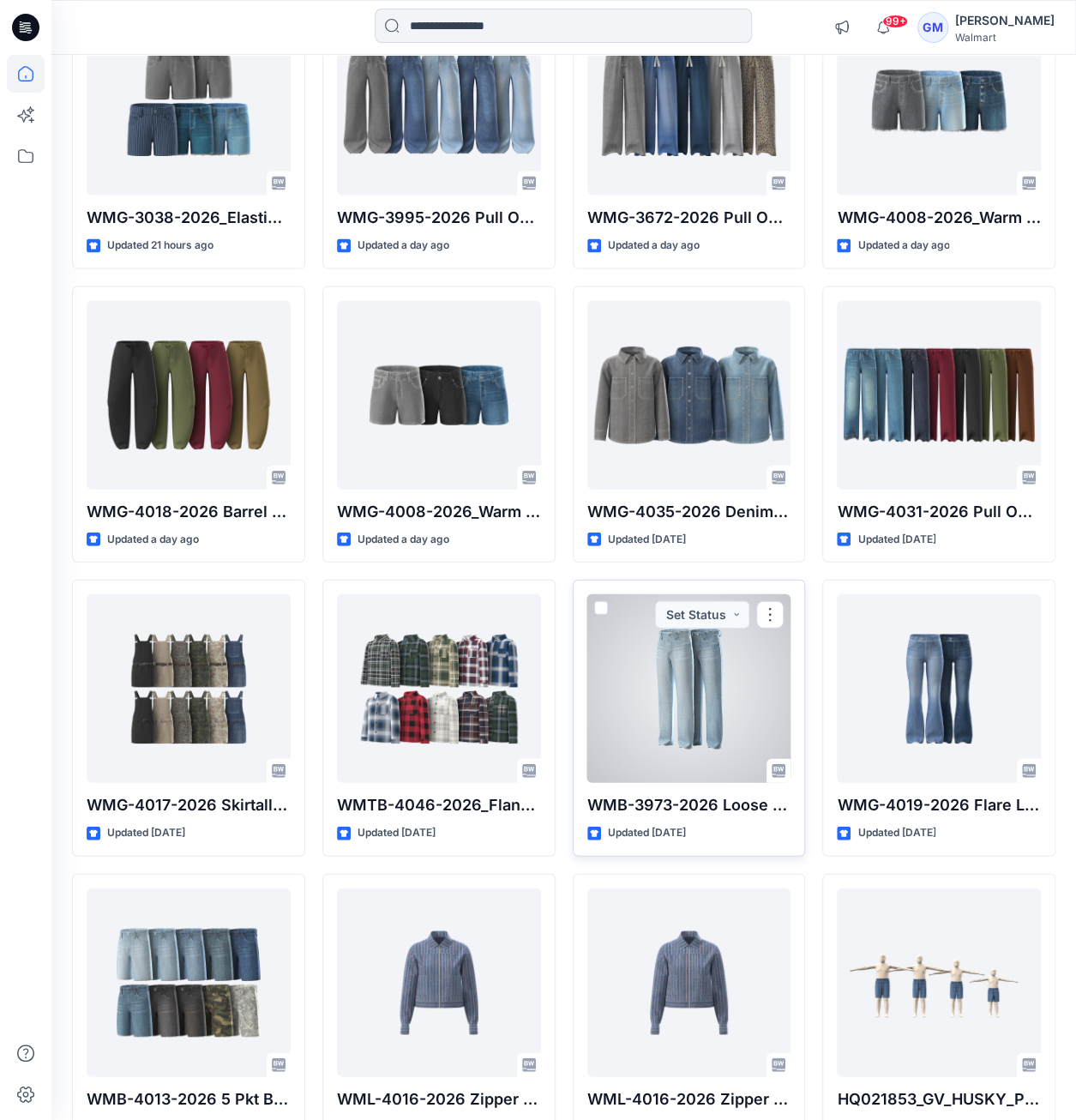 Image resolution: width=1076 pixels, height=1120 pixels. I want to click on a: WMG-3995-2026 Pull On Slouchy Wide Leg, so click(439, 101).